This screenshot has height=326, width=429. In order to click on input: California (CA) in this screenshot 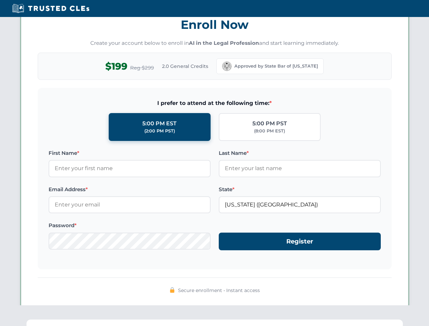, I will do `click(300, 205)`.